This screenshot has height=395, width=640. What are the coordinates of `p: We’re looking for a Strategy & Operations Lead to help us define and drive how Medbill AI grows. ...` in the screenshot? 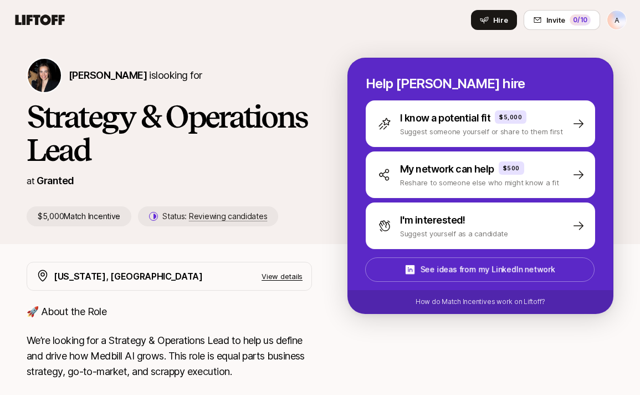 It's located at (169, 356).